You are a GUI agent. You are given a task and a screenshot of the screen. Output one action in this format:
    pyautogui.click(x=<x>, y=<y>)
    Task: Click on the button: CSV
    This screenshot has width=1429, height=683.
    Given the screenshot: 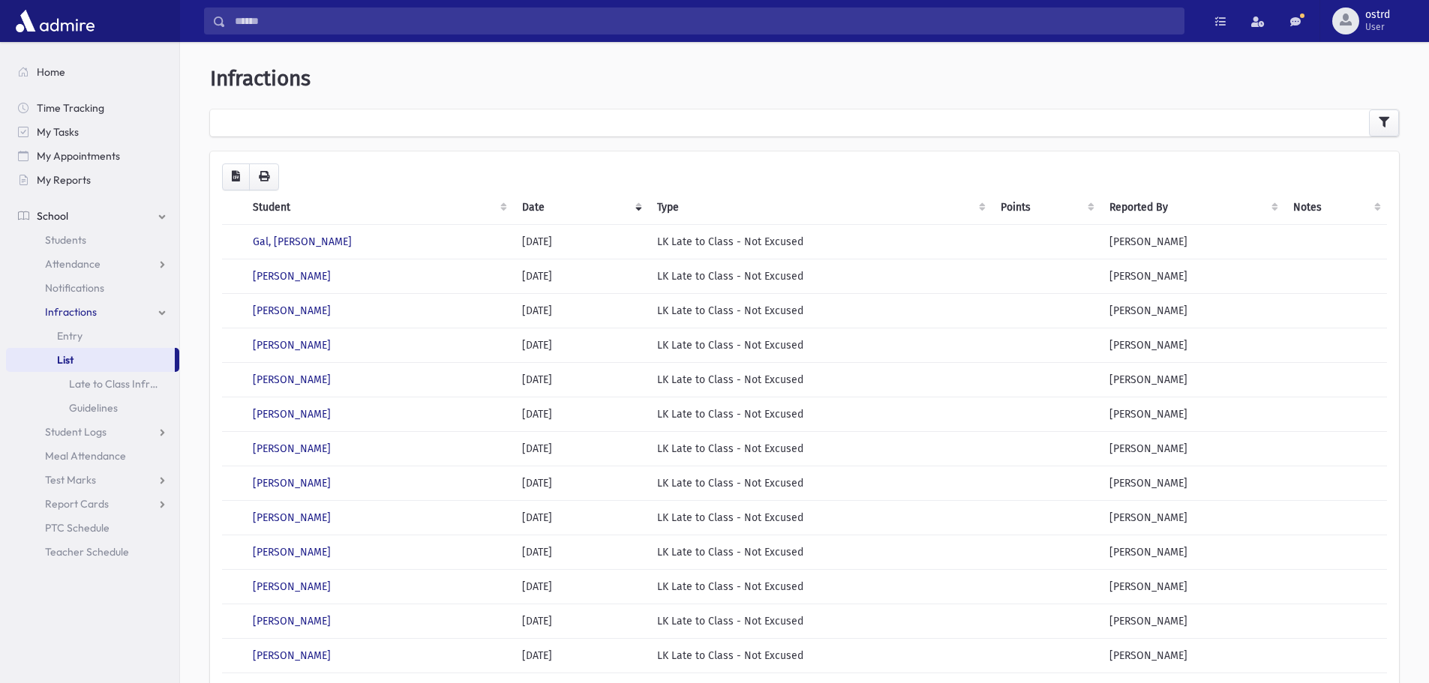 What is the action you would take?
    pyautogui.click(x=236, y=177)
    